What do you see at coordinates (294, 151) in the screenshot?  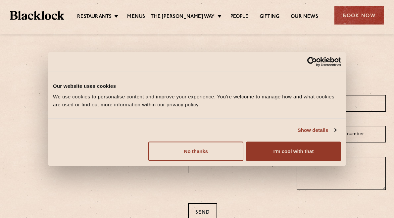 I see `button: I'm cool with that` at bounding box center [294, 151].